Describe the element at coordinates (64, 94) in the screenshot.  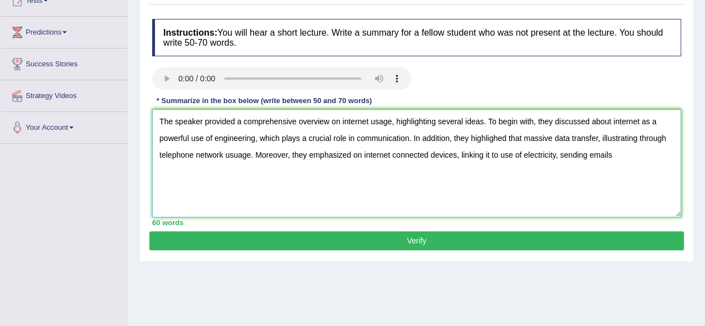
I see `a: Strategy Videos` at that location.